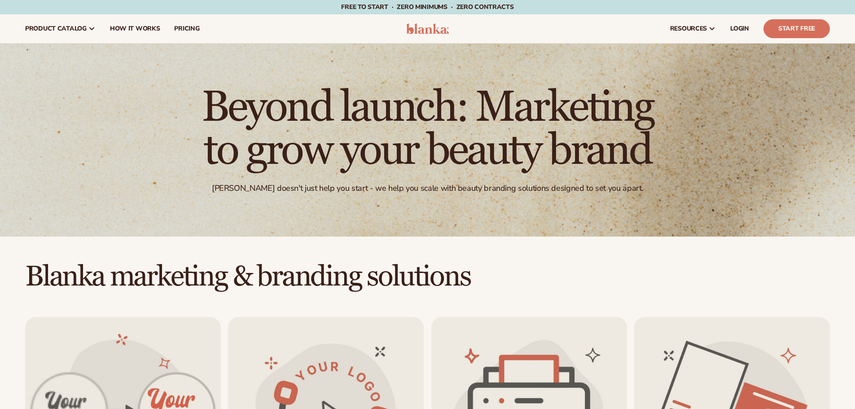  I want to click on a: LOGIN, so click(740, 29).